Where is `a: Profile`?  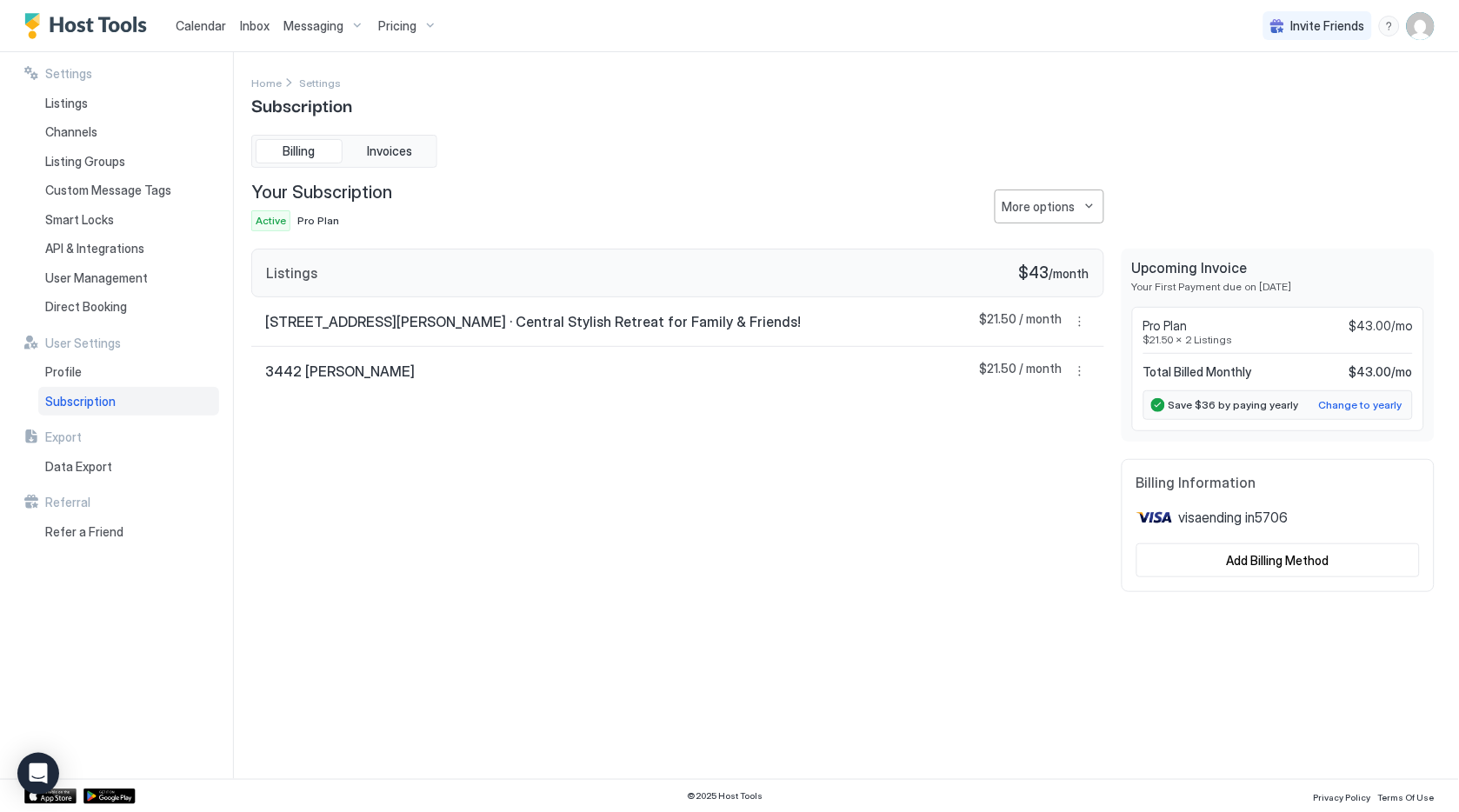 a: Profile is located at coordinates (129, 372).